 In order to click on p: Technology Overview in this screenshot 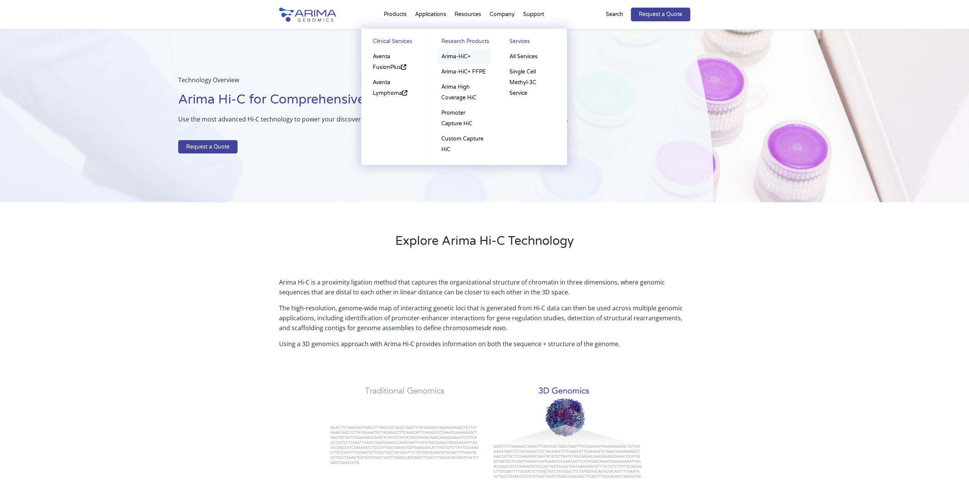, I will do `click(427, 83)`.